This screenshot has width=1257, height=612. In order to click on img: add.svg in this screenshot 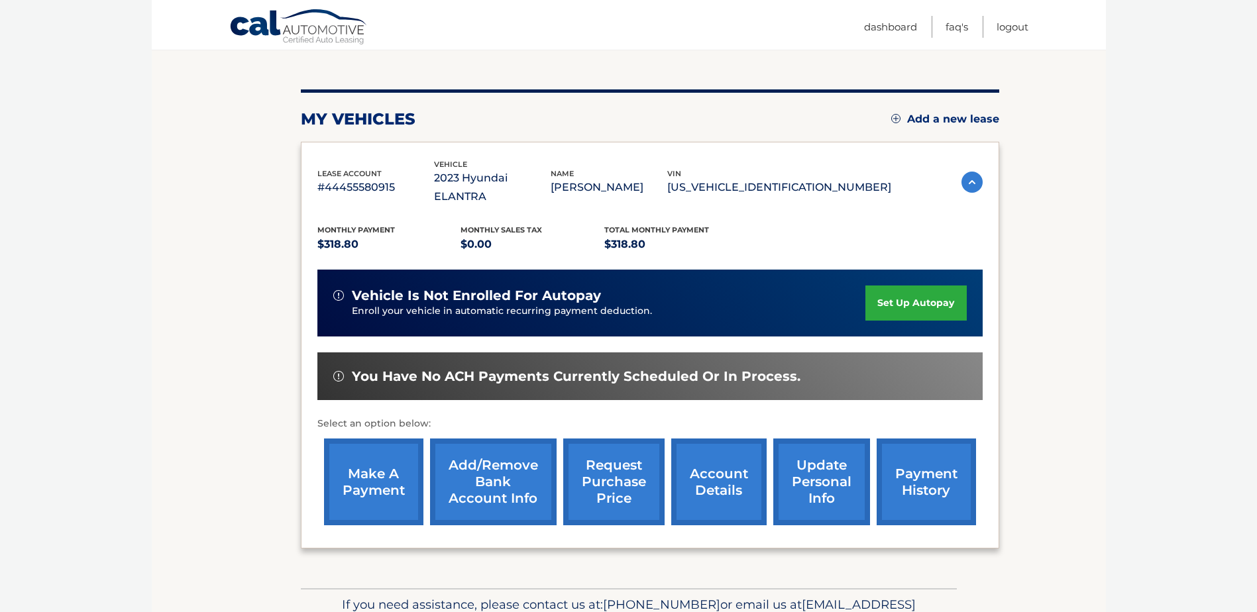, I will do `click(896, 119)`.